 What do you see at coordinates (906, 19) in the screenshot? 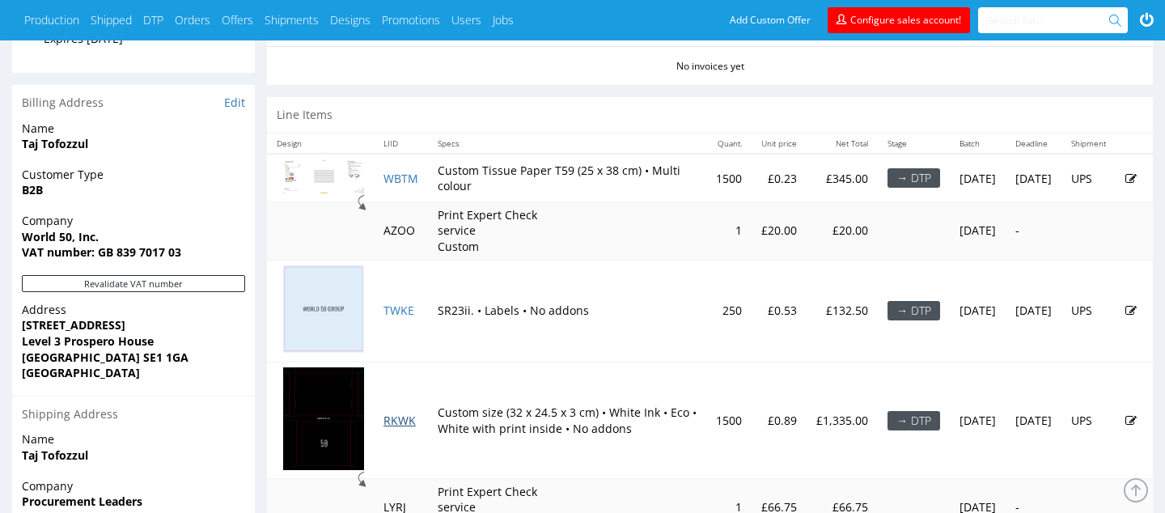
I see `span: Configure sales account!` at bounding box center [906, 19].